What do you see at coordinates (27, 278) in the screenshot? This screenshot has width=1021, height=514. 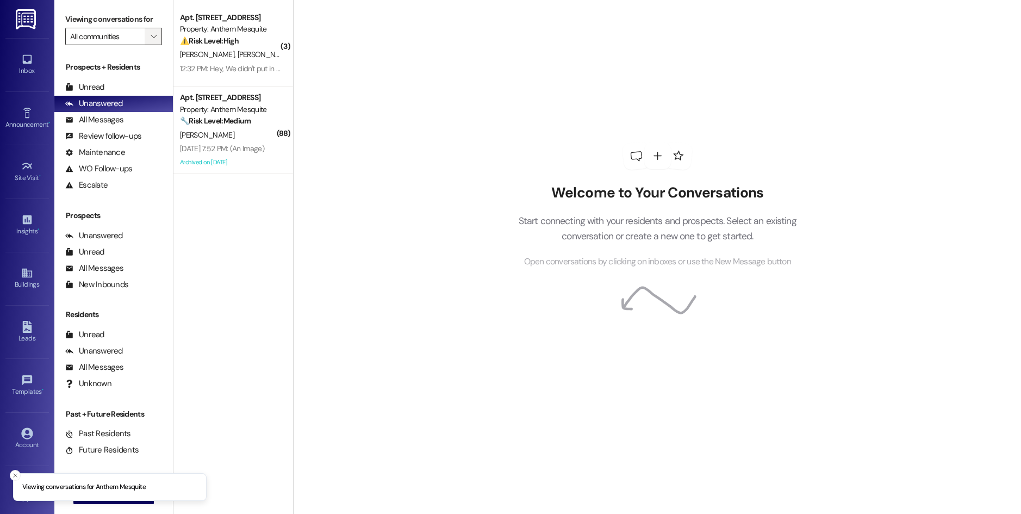 I see `a: Buildings` at bounding box center [27, 278].